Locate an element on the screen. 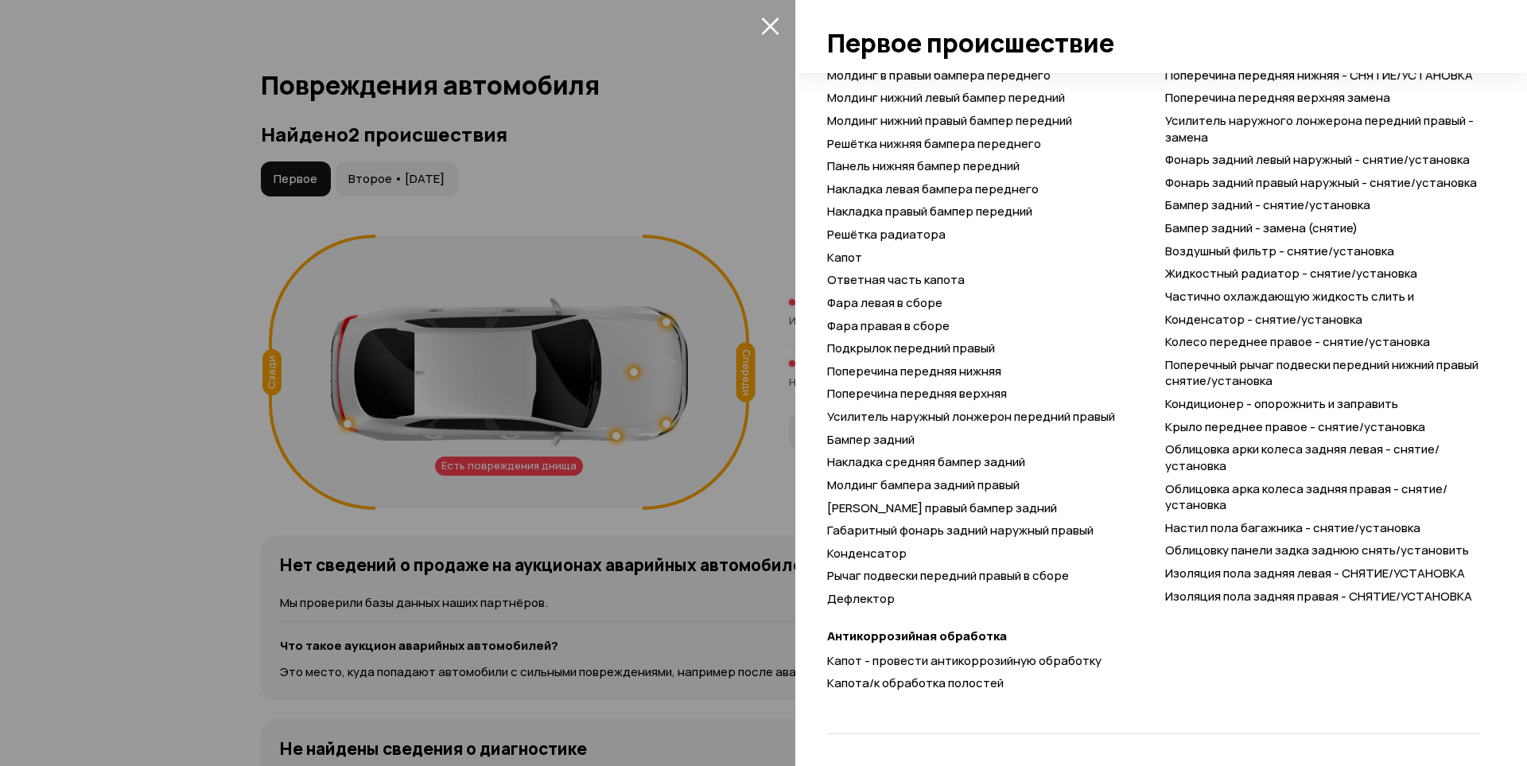 Image resolution: width=1527 pixels, height=766 pixels. span: Кондиционер - опорожнить и заправить is located at coordinates (1281, 403).